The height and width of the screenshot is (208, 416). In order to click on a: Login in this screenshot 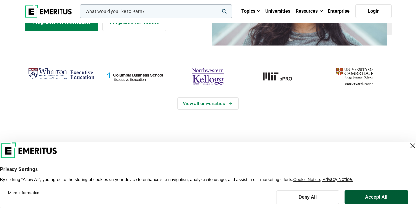, I will do `click(374, 11)`.